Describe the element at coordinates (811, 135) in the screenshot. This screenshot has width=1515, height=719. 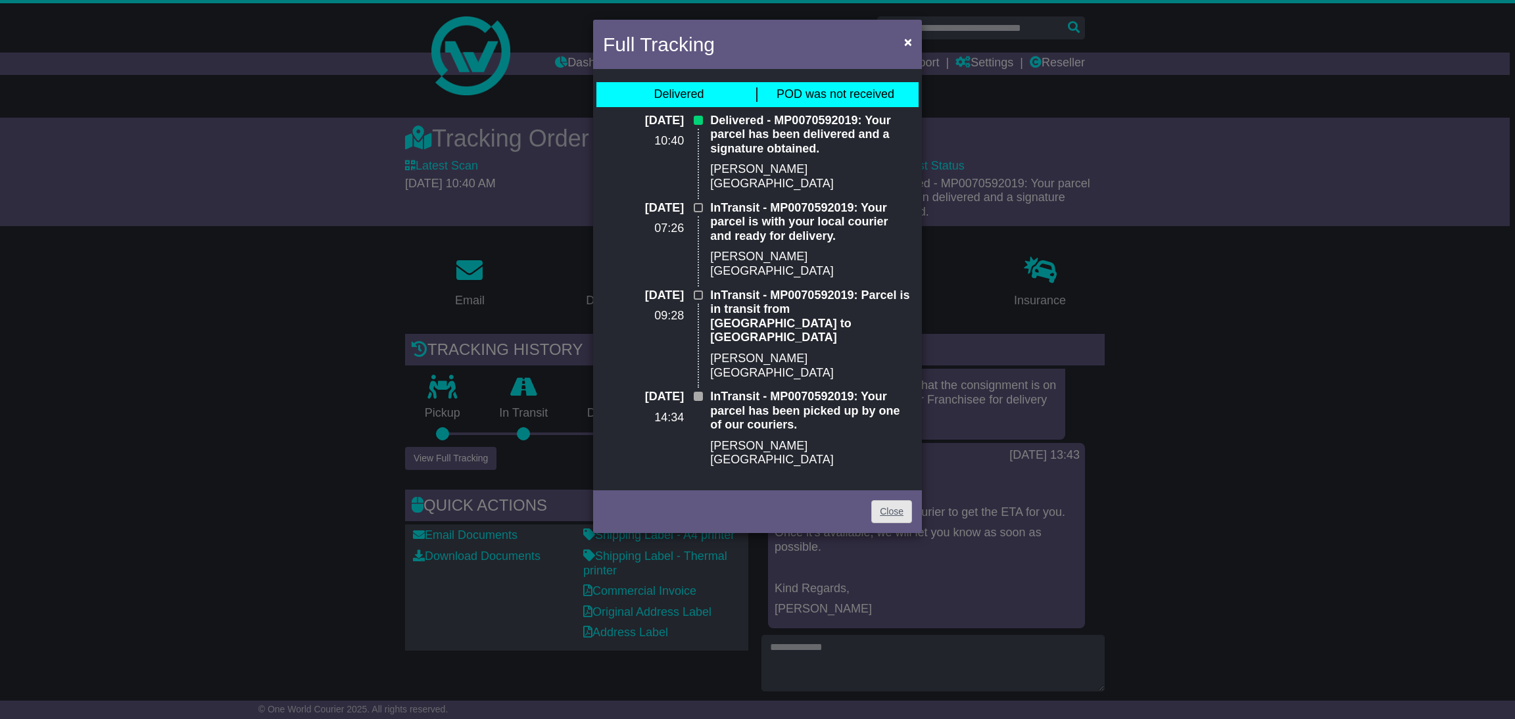
I see `p: Delivered - MP0070592019: Your parcel has been delivered and a signature obtained.` at that location.